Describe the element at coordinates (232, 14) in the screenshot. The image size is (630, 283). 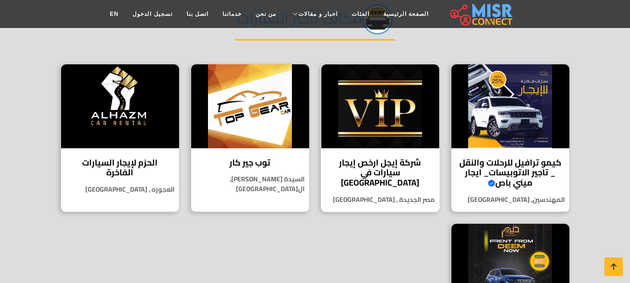
I see `a: خدماتنا` at that location.